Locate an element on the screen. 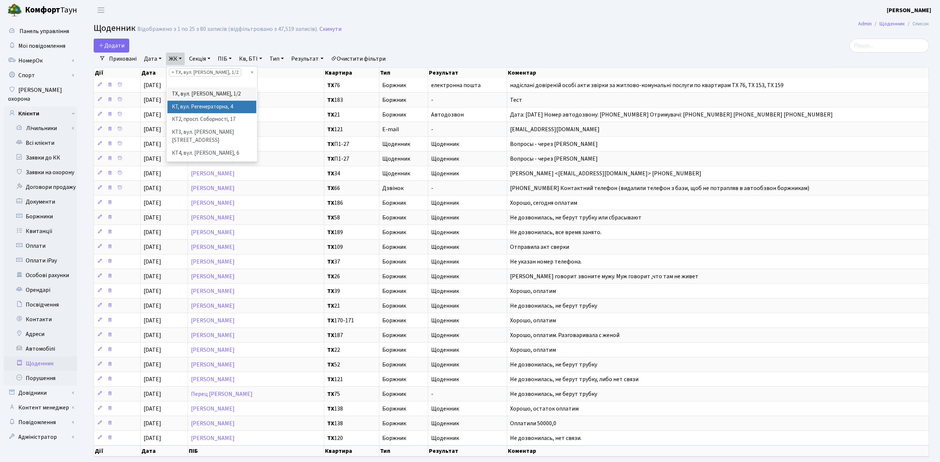  a: ПІБ is located at coordinates (225, 59).